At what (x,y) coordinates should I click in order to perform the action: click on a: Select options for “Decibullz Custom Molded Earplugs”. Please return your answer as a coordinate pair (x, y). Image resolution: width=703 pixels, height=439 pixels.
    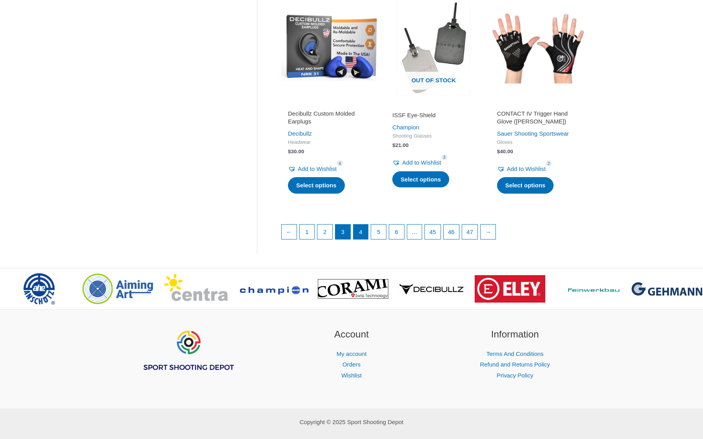
    Looking at the image, I should click on (316, 185).